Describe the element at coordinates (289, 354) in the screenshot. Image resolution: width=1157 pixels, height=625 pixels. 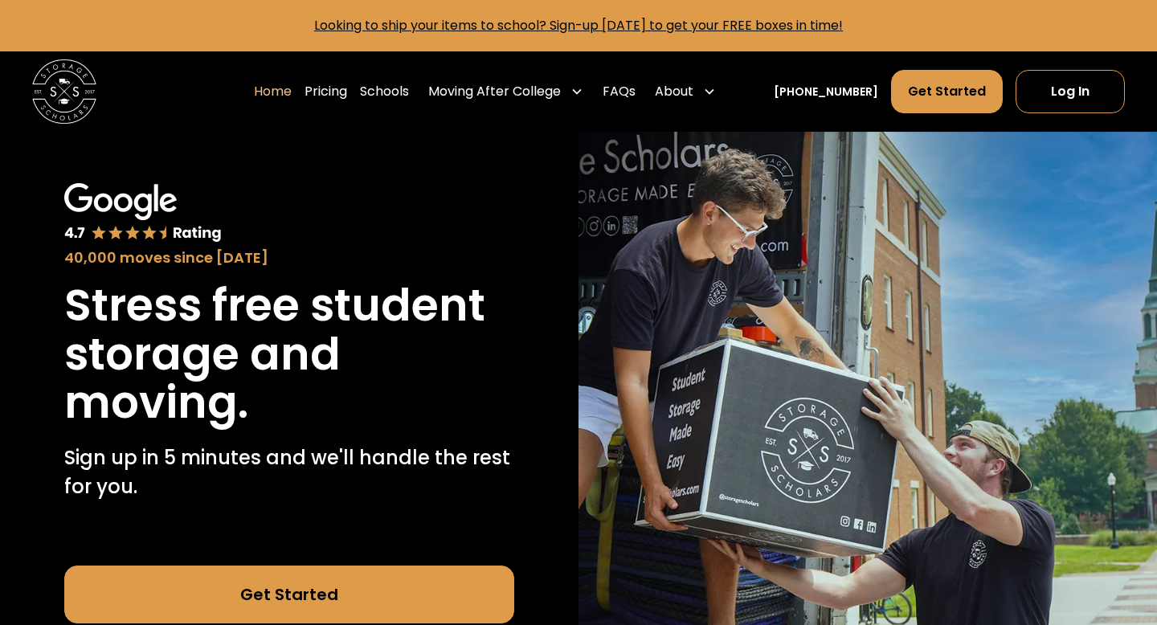
I see `h1: Stress free student storage and moving.` at that location.